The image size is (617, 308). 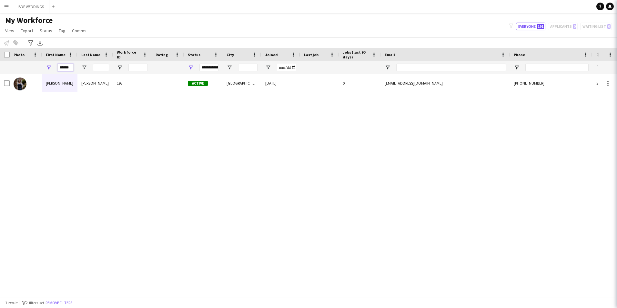 I want to click on div: 0, so click(x=360, y=83).